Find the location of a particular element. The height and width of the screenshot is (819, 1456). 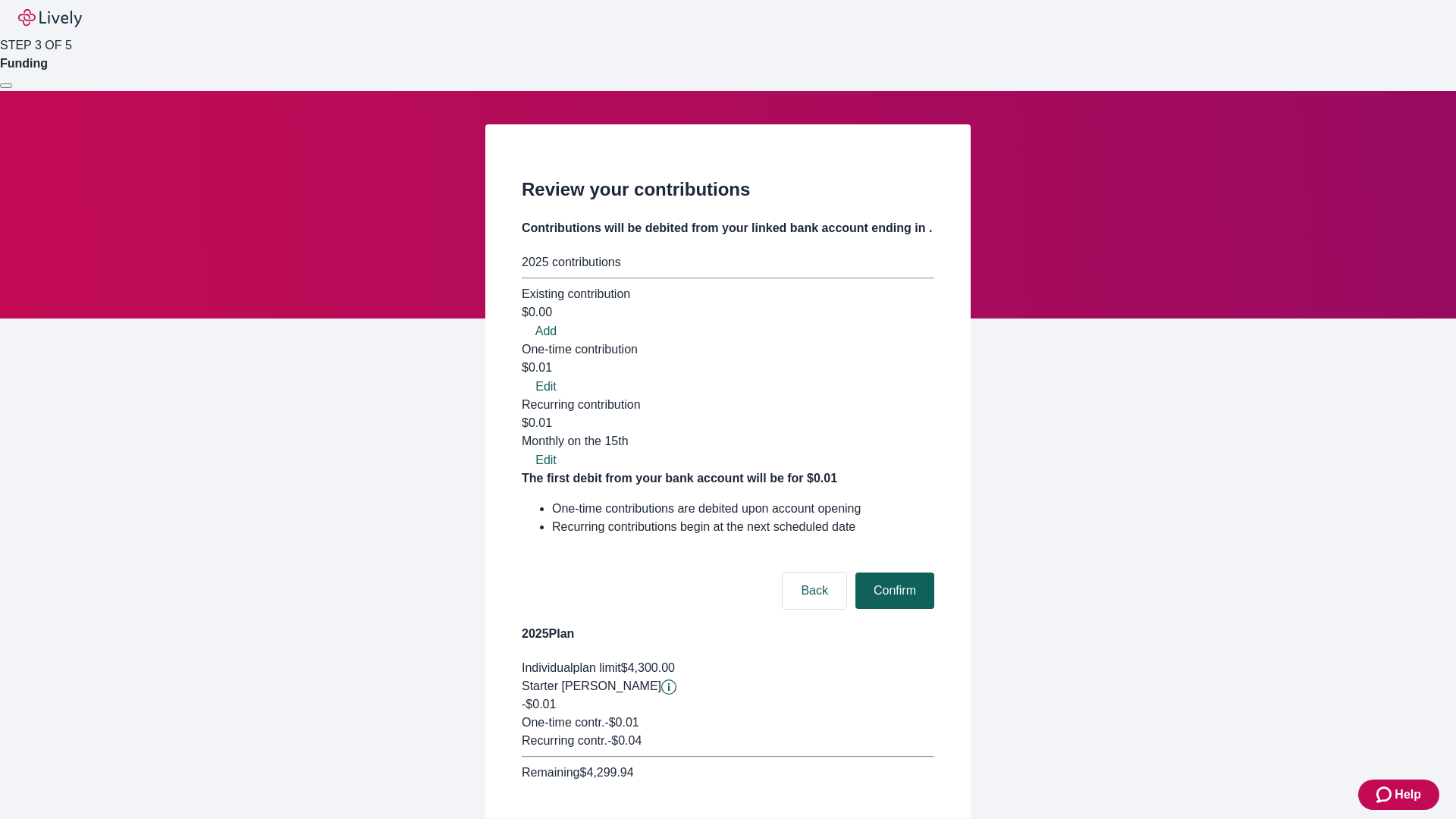

strong: The first debit from your bank account will be for $0.01 is located at coordinates (680, 478).